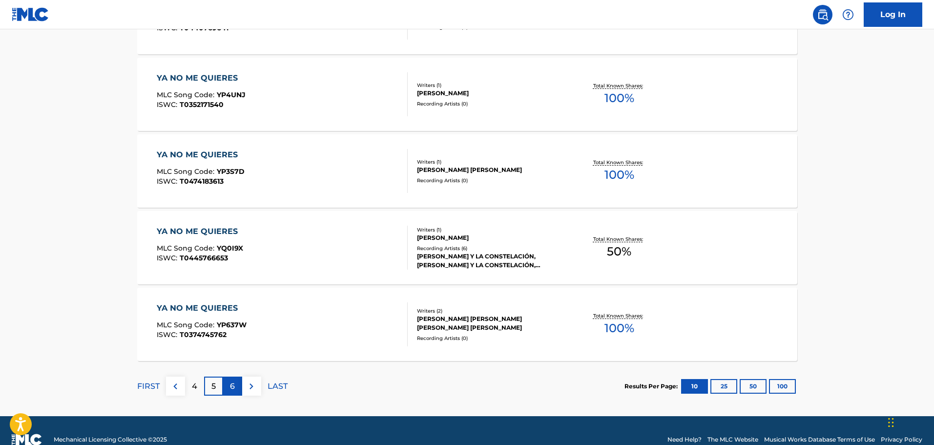 The height and width of the screenshot is (445, 934). I want to click on a: Musical Works Database Terms of Use, so click(819, 439).